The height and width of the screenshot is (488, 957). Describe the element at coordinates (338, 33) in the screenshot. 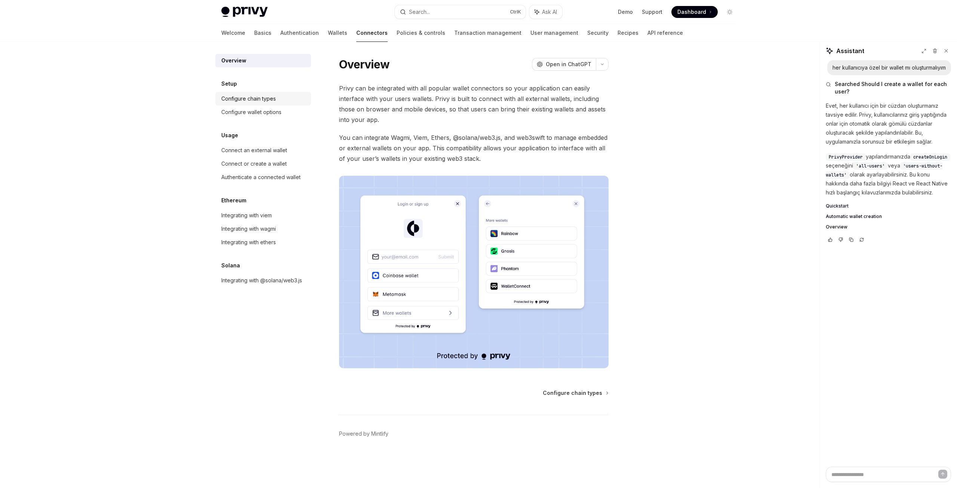

I see `a: Wallets` at that location.